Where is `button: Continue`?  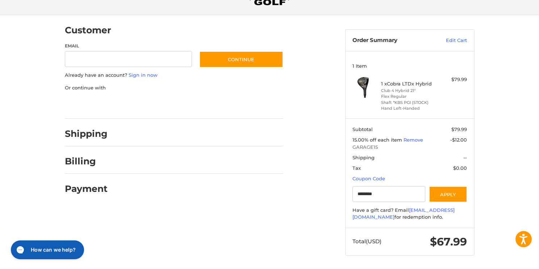 button: Continue is located at coordinates (241, 59).